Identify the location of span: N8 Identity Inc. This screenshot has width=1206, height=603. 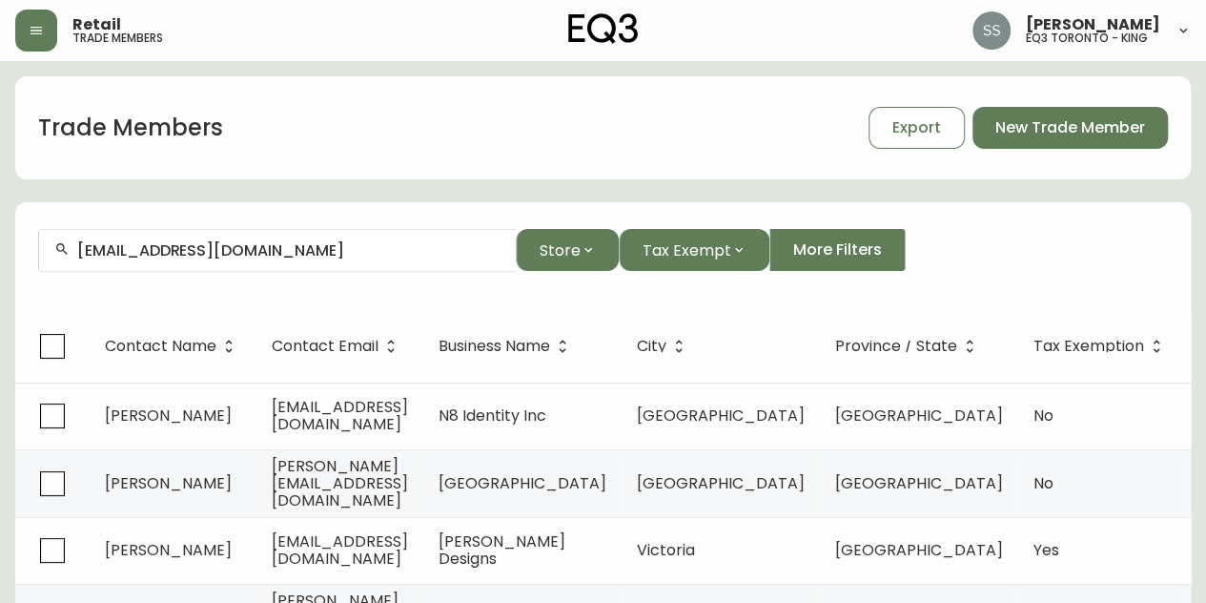
(492, 415).